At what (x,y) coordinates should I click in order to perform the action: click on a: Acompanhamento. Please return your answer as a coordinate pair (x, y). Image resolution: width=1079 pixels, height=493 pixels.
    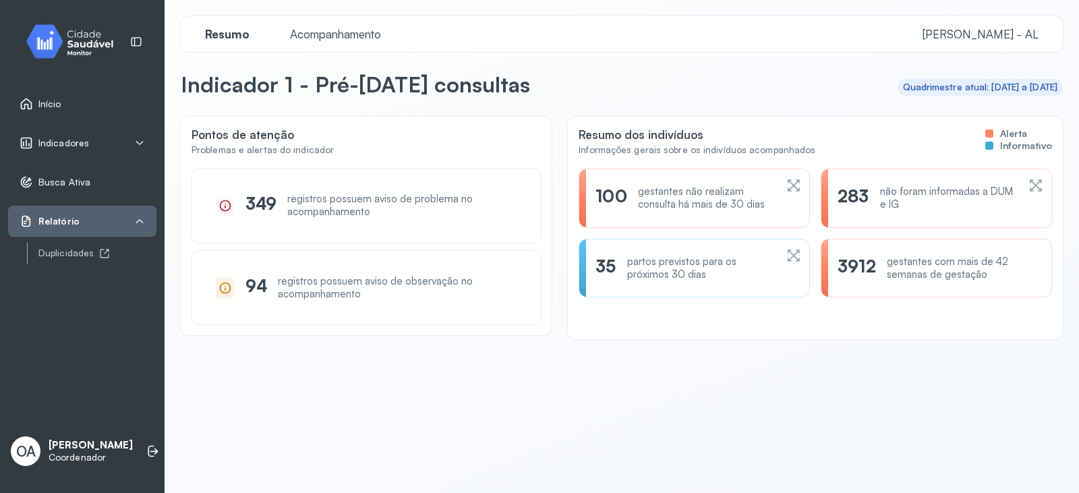
    Looking at the image, I should click on (335, 34).